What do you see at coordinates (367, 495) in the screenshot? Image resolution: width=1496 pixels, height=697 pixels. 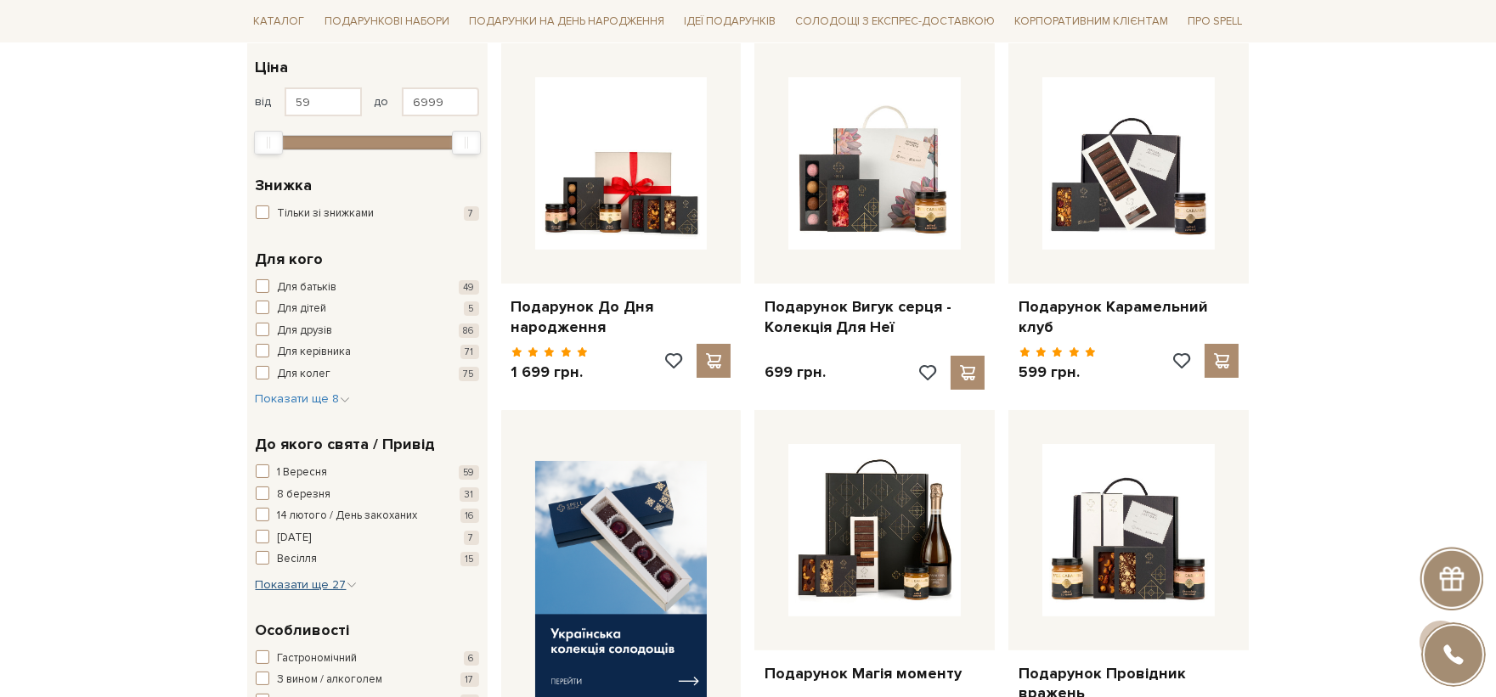 I see `button: 8 березня 31` at bounding box center [367, 495].